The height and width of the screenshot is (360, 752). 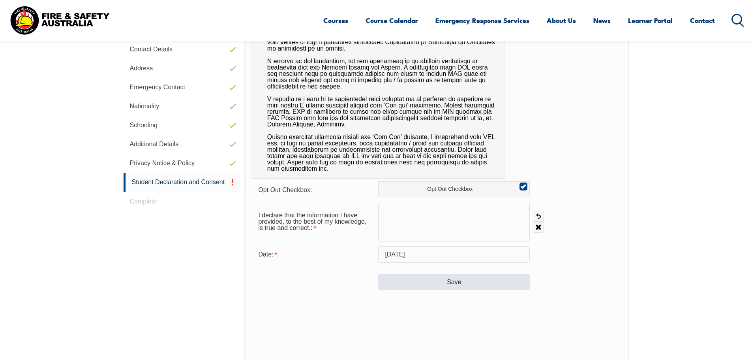 What do you see at coordinates (182, 106) in the screenshot?
I see `a: Nationality` at bounding box center [182, 106].